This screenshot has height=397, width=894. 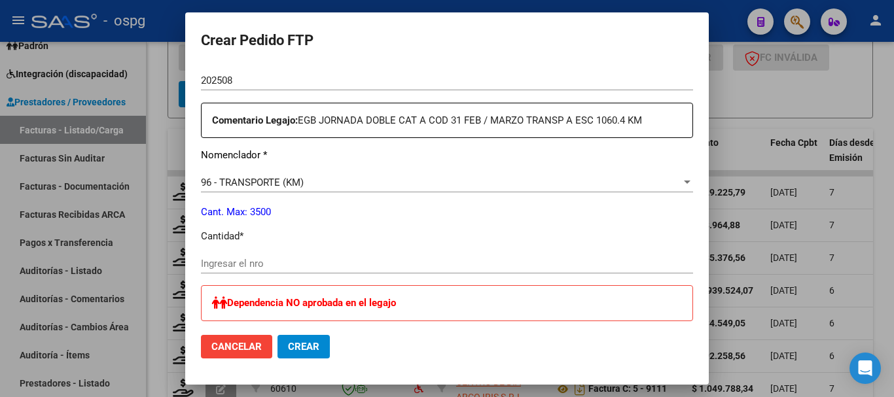 What do you see at coordinates (452, 120) in the screenshot?
I see `p: EGB JORNADA DOBLE CAT A COD 31 FEB / MARZO TRANSP A ESC 1060.4 KM` at bounding box center [452, 120].